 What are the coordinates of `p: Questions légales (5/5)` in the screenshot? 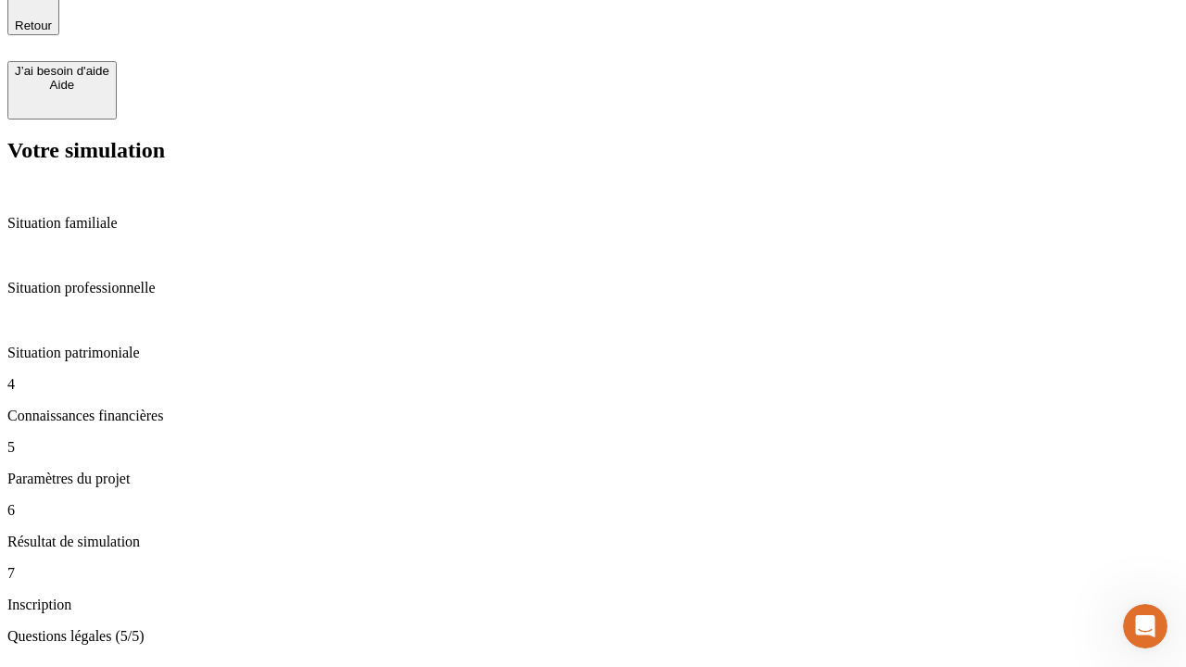 It's located at (593, 637).